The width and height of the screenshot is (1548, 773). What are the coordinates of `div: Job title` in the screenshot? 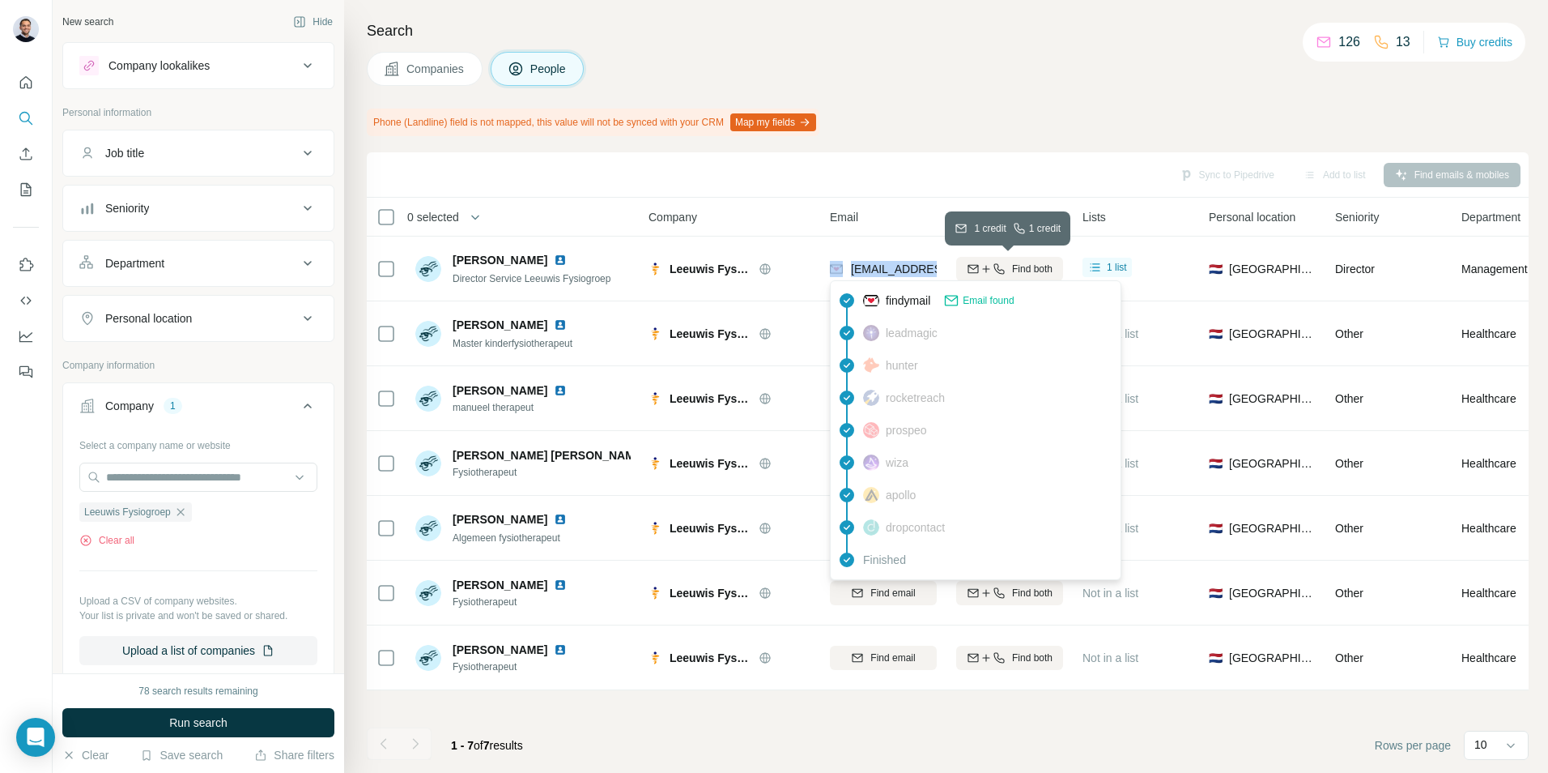 It's located at (125, 153).